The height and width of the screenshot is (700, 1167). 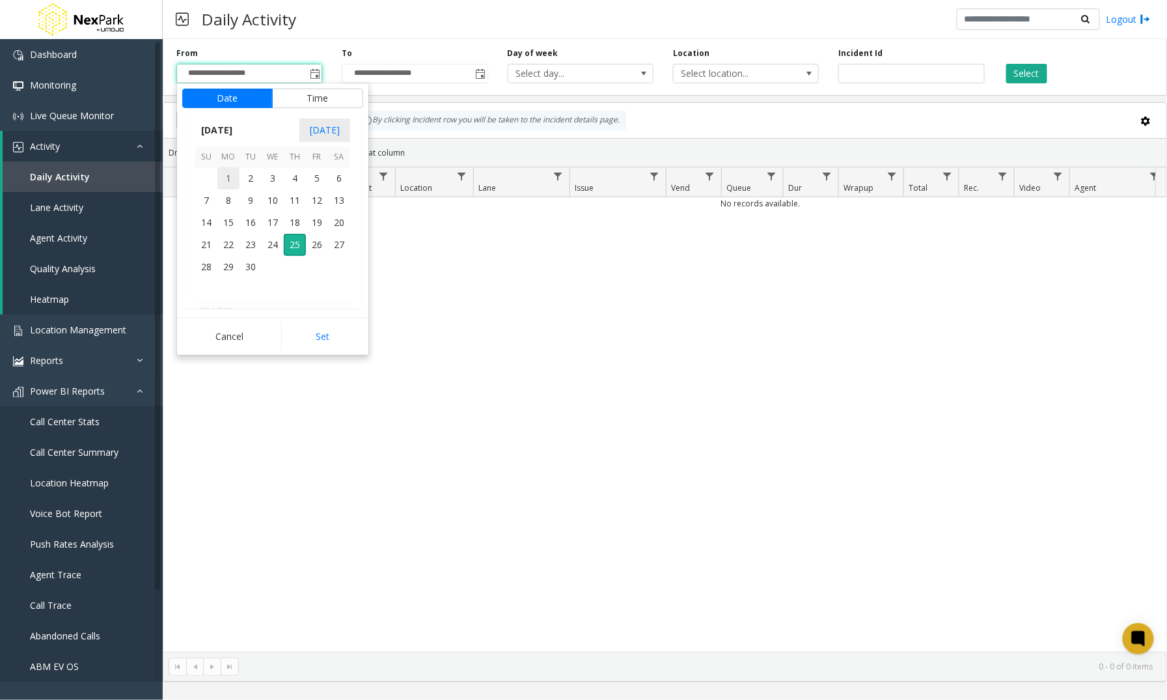 What do you see at coordinates (558, 176) in the screenshot?
I see `a: Lane Filter Menu` at bounding box center [558, 176].